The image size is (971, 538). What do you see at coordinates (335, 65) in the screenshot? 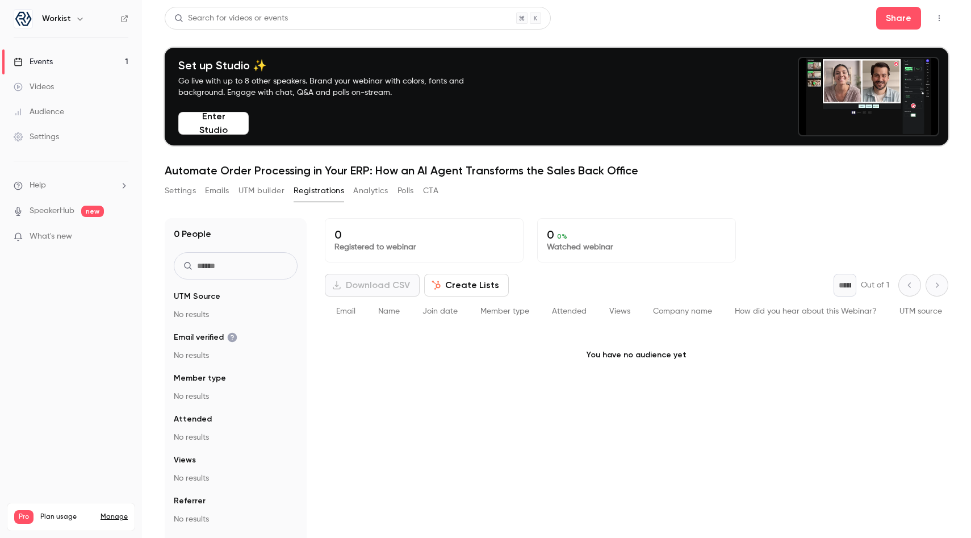
I see `h4: Set up Studio ✨` at bounding box center [335, 65].